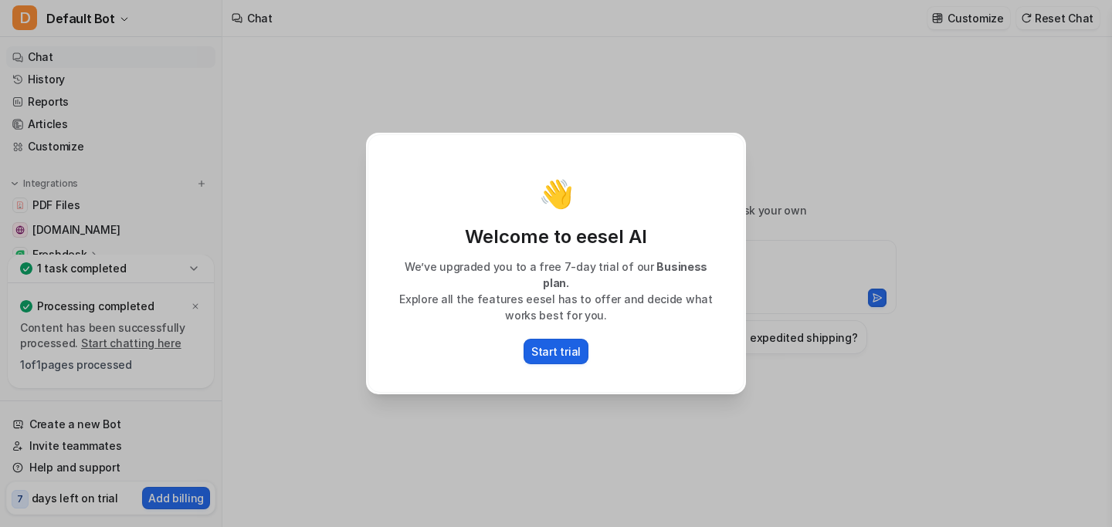 This screenshot has height=527, width=1112. Describe the element at coordinates (556, 351) in the screenshot. I see `button: Start trial` at that location.